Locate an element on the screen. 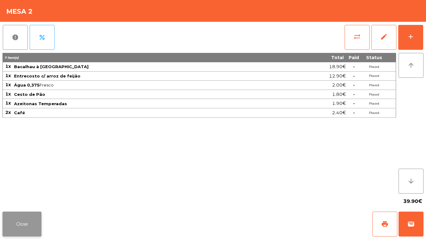 This screenshot has height=239, width=426. span: wallet is located at coordinates (411, 224).